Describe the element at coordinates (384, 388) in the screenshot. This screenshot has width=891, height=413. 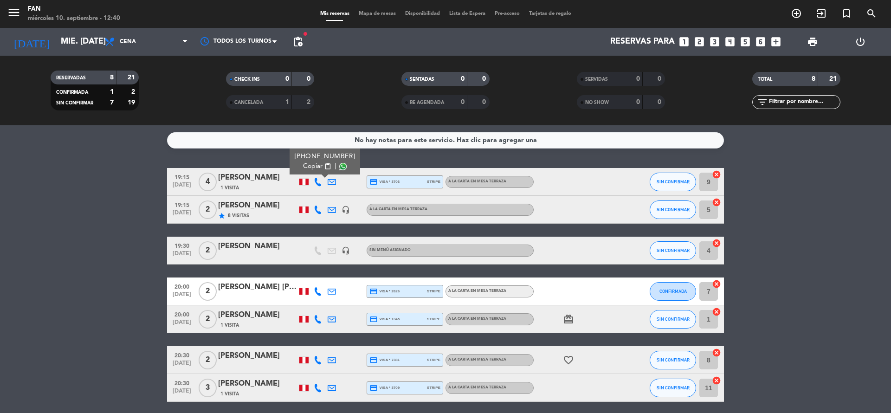
I see `span: visa * 3709` at that location.